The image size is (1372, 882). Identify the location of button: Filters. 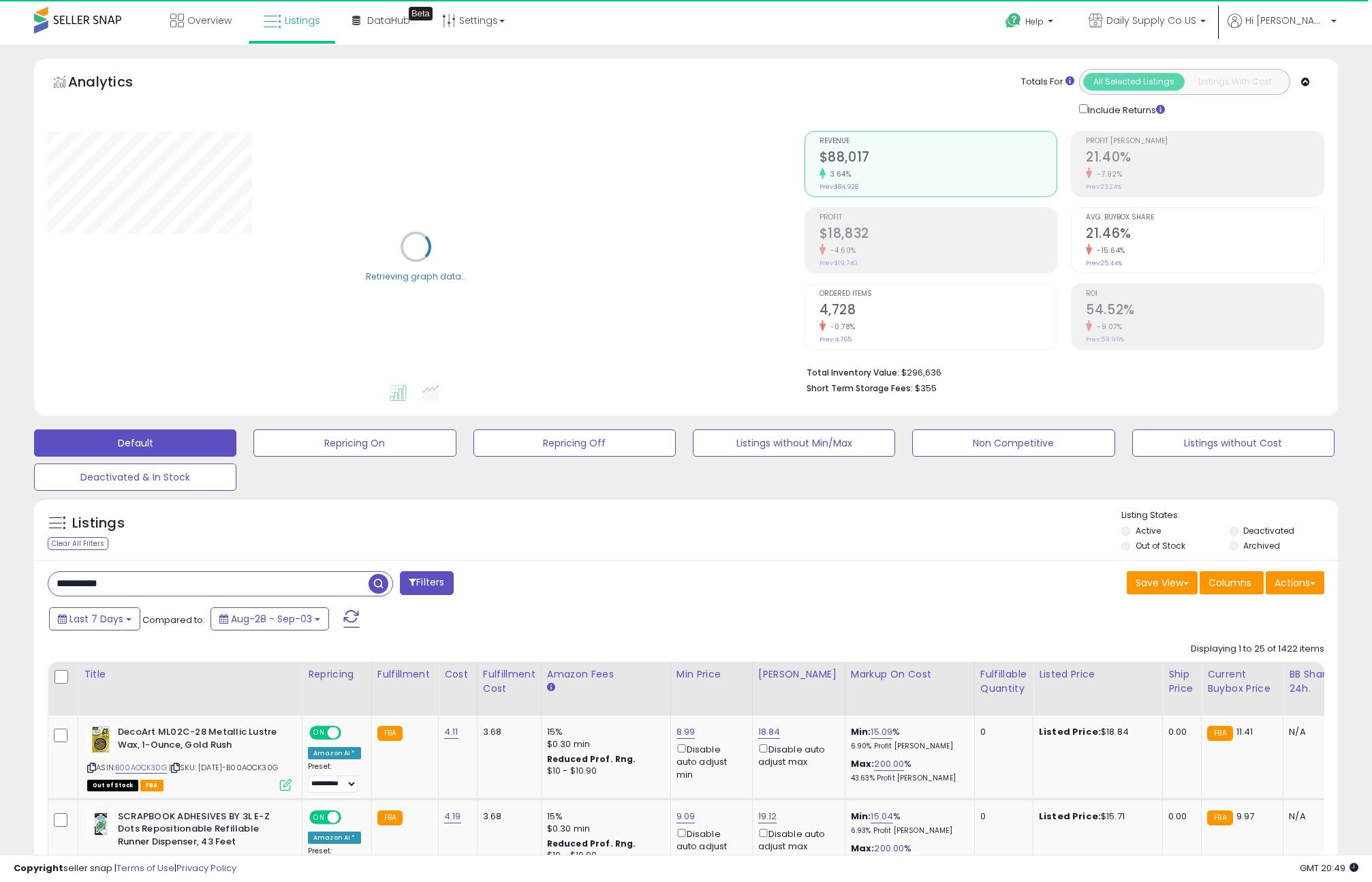
(426, 583).